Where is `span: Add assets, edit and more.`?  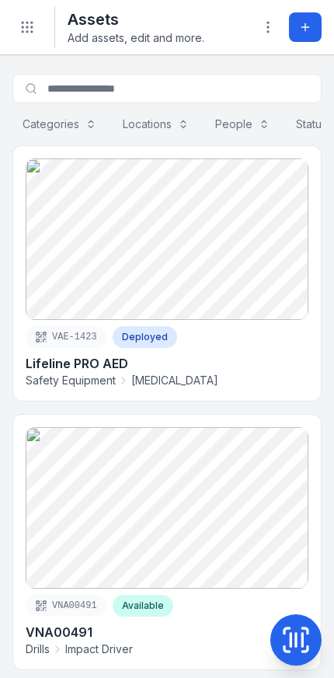 span: Add assets, edit and more. is located at coordinates (136, 38).